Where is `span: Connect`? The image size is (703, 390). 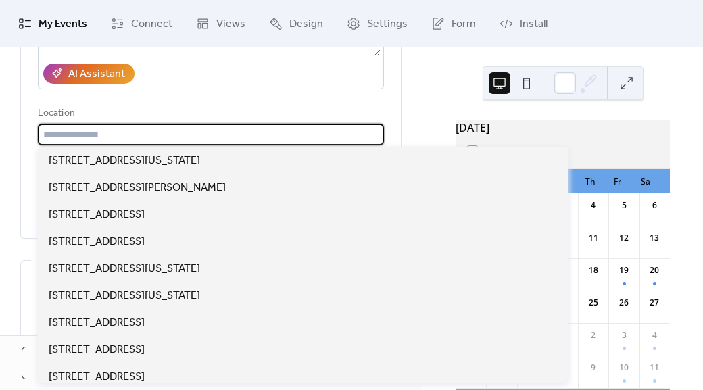 span: Connect is located at coordinates (151, 24).